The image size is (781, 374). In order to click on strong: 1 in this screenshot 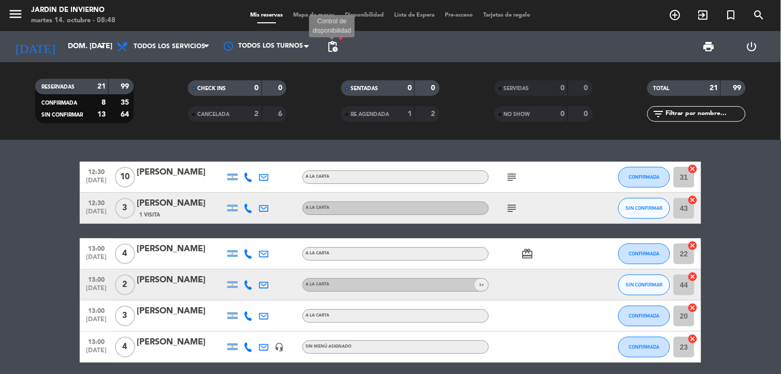, I will do `click(410, 114)`.